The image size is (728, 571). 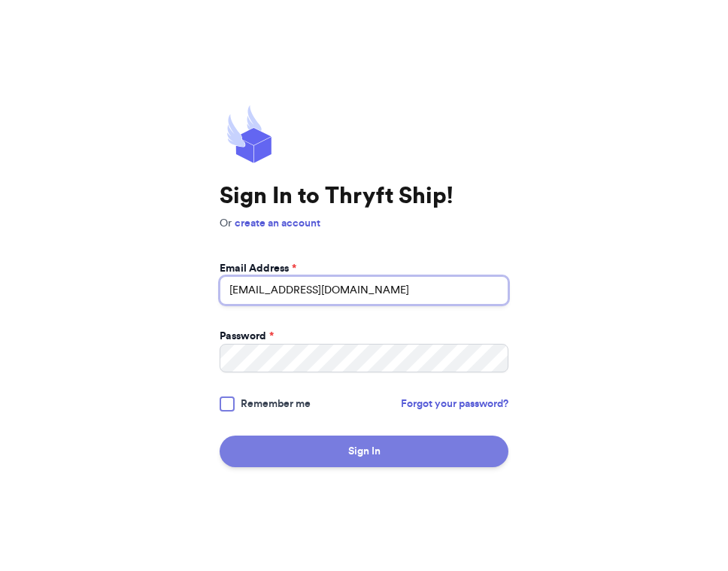 I want to click on a: create an account, so click(x=277, y=223).